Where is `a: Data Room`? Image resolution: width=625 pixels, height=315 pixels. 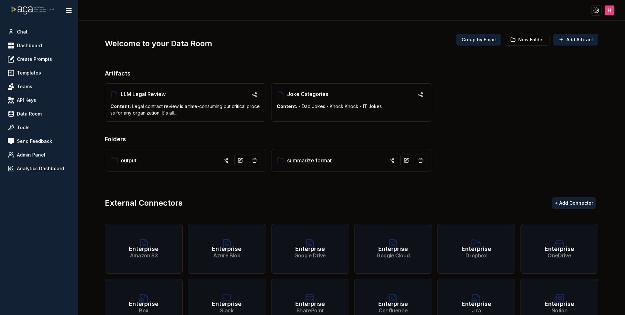 a: Data Room is located at coordinates (39, 114).